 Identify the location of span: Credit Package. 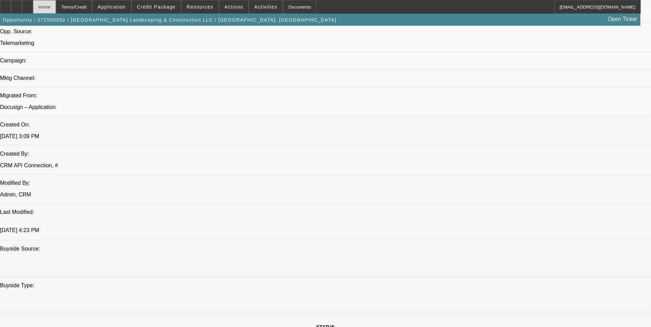
(156, 7).